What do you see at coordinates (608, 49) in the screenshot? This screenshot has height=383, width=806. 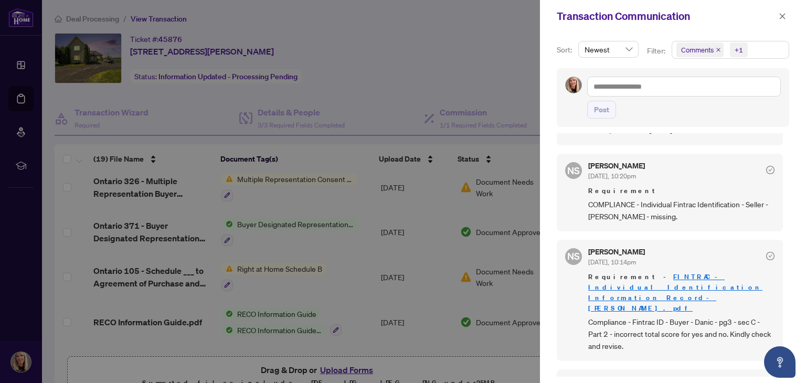 I see `span: Newest` at bounding box center [608, 49].